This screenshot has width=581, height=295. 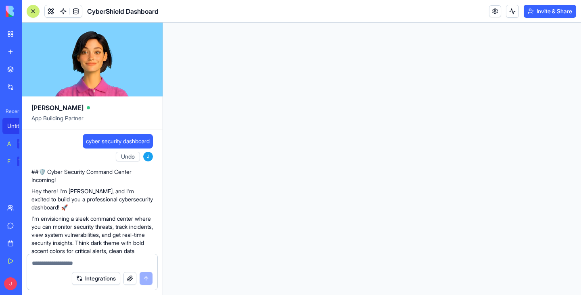 I want to click on p: I'm envisioning a sleek command center where you can monitor security threats, track incidents, v..., so click(x=92, y=247).